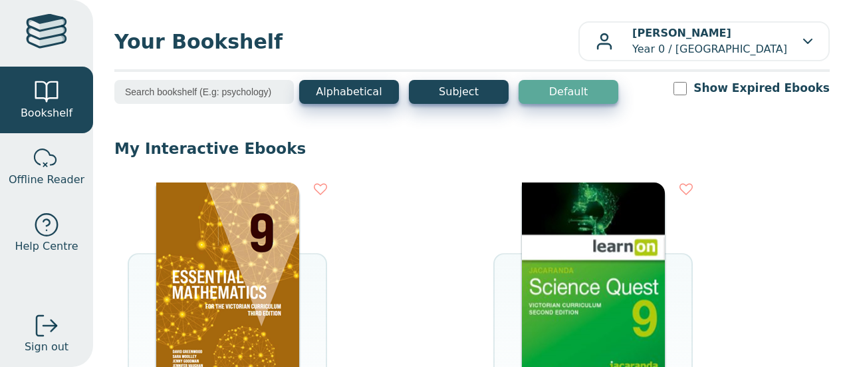  What do you see at coordinates (47, 113) in the screenshot?
I see `span: Bookshelf` at bounding box center [47, 113].